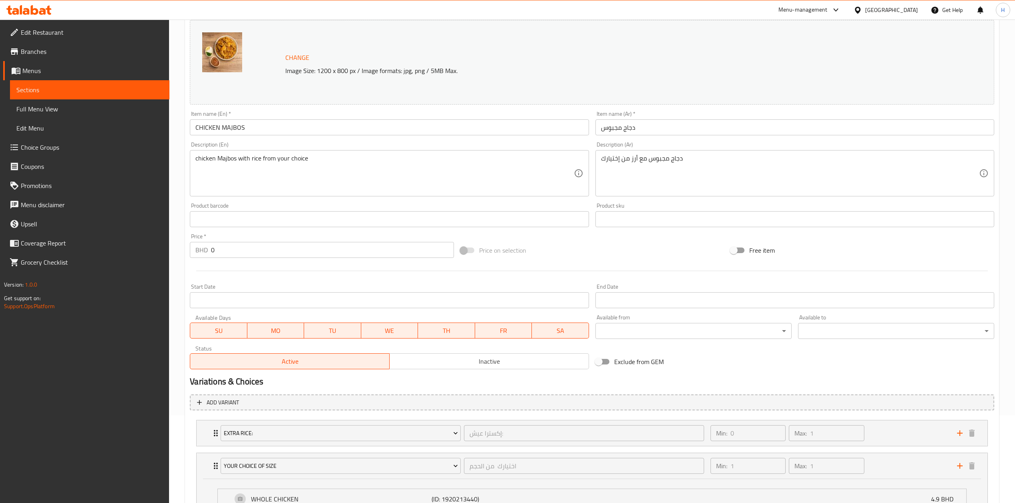 The image size is (1015, 503). Describe the element at coordinates (92, 243) in the screenshot. I see `span: Coverage Report` at that location.